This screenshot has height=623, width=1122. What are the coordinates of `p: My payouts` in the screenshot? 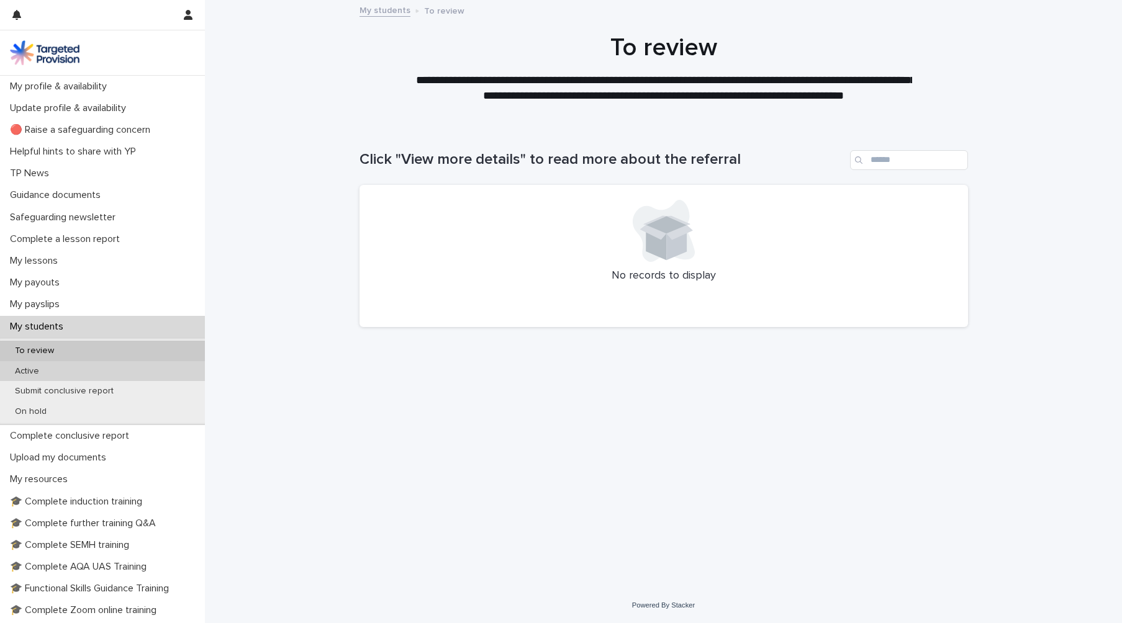 It's located at (37, 283).